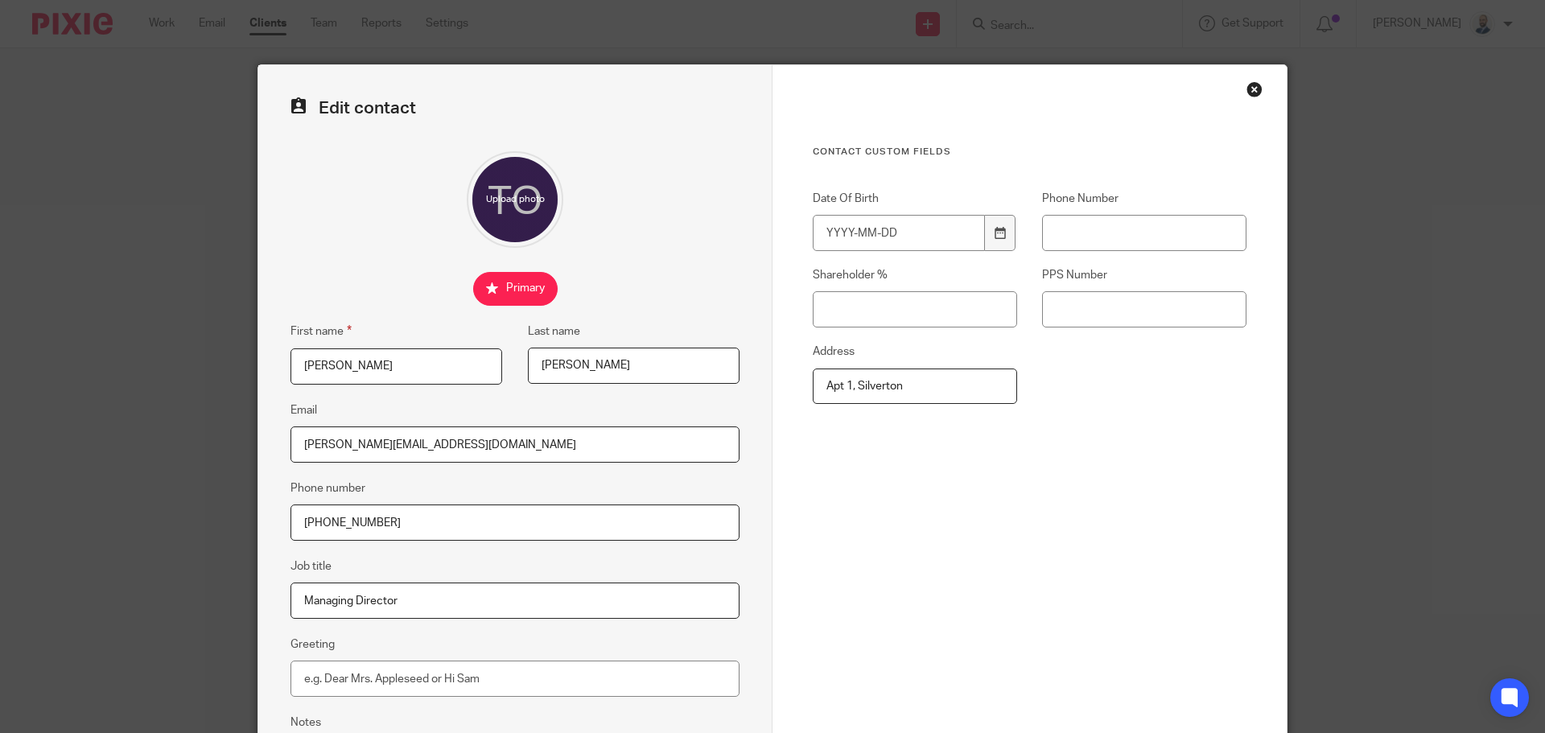  What do you see at coordinates (1144, 275) in the screenshot?
I see `label: PPS Number` at bounding box center [1144, 275].